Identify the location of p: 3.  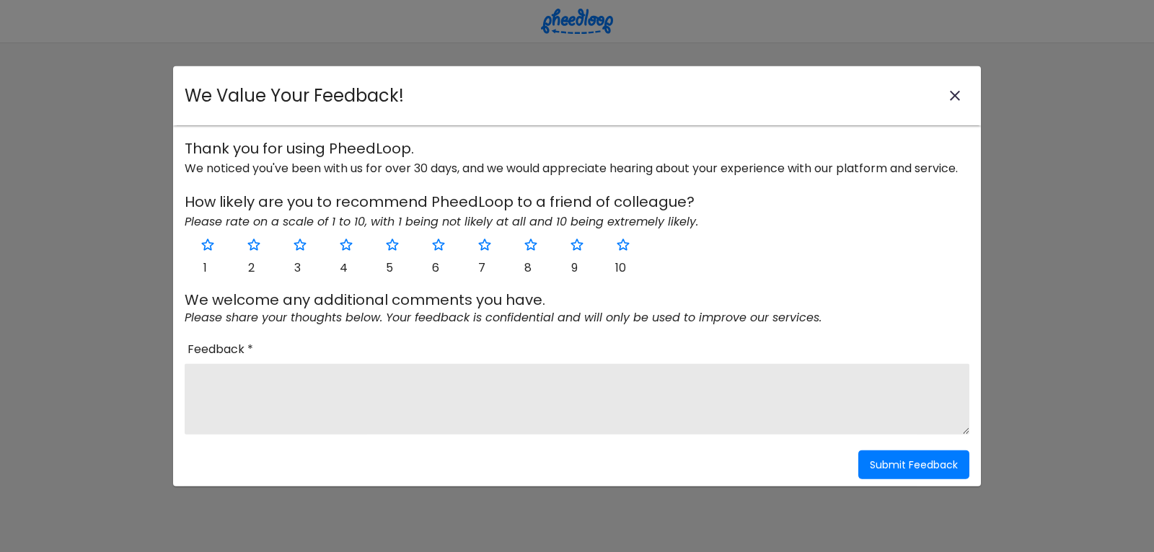
(297, 268).